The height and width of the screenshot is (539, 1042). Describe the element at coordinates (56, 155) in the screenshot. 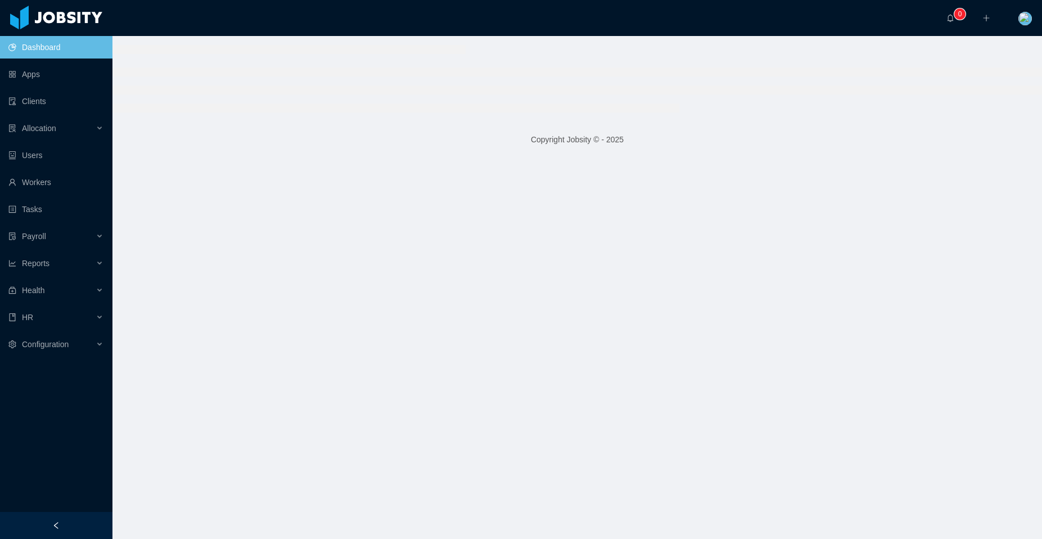

I see `a: icon: robotUsers` at that location.